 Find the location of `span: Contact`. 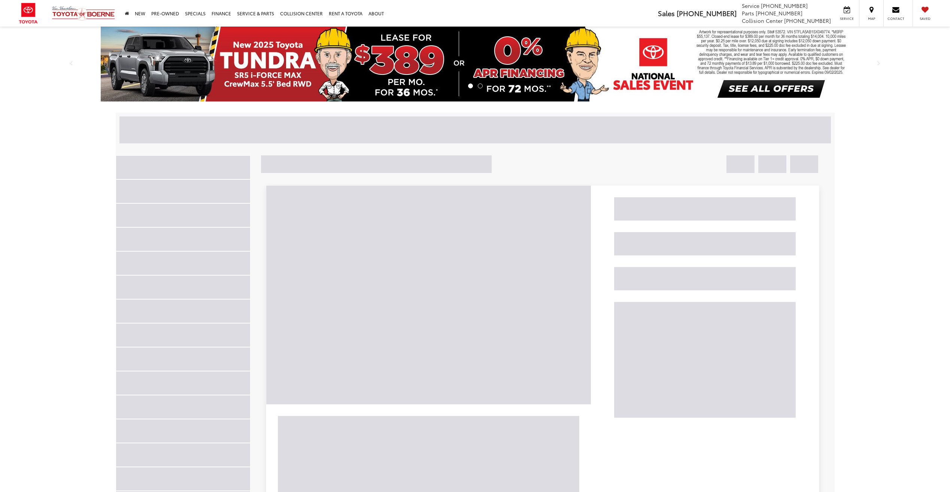

span: Contact is located at coordinates (896, 18).